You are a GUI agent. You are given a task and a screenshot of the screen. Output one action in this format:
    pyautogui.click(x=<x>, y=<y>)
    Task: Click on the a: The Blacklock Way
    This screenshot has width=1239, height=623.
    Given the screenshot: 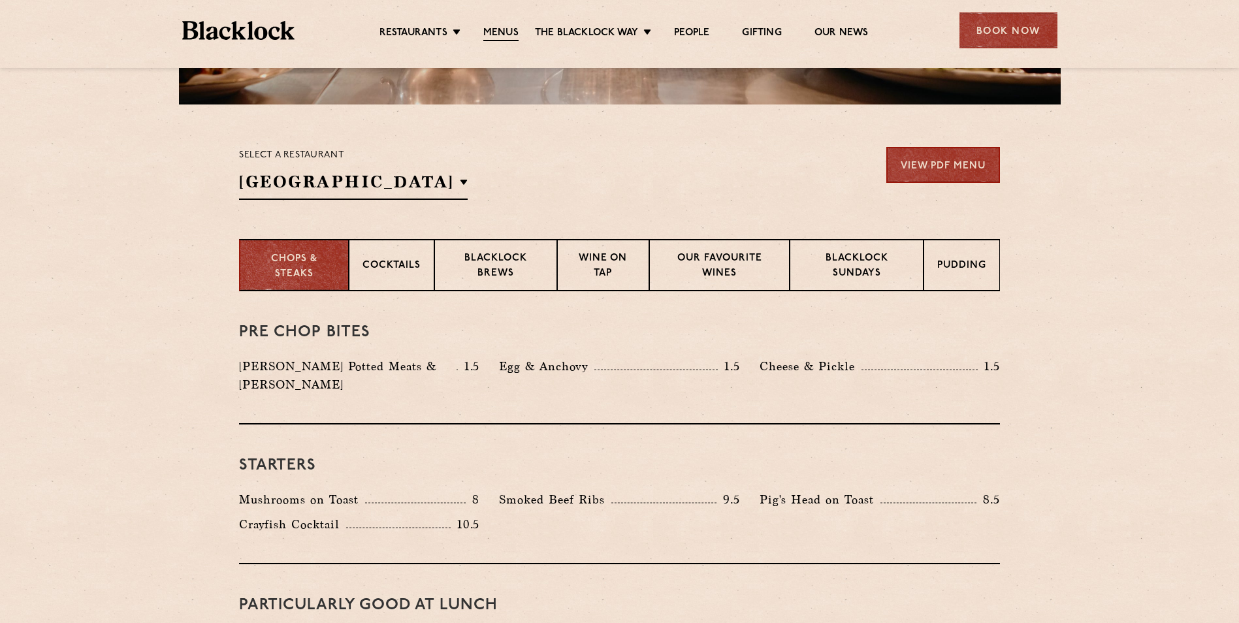 What is the action you would take?
    pyautogui.click(x=587, y=33)
    